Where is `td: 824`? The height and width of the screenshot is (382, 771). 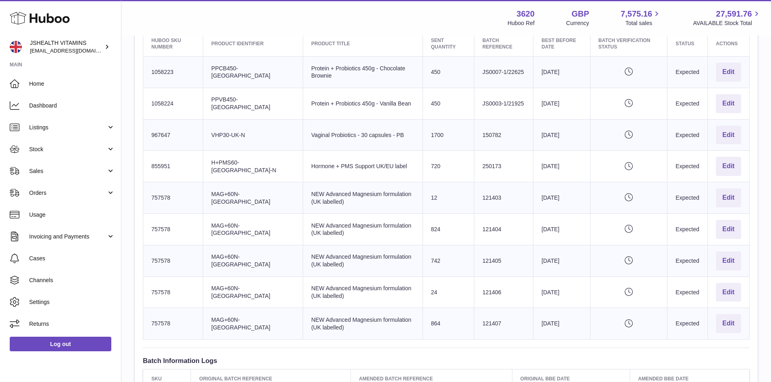 td: 824 is located at coordinates (448, 230).